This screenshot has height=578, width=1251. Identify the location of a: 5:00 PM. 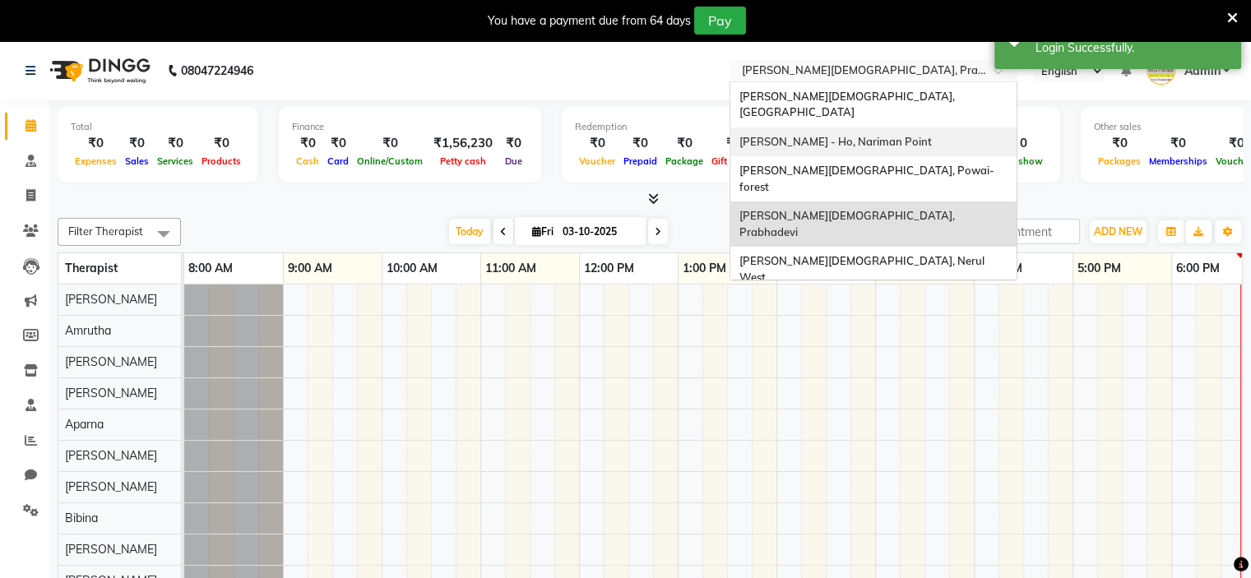
(1099, 268).